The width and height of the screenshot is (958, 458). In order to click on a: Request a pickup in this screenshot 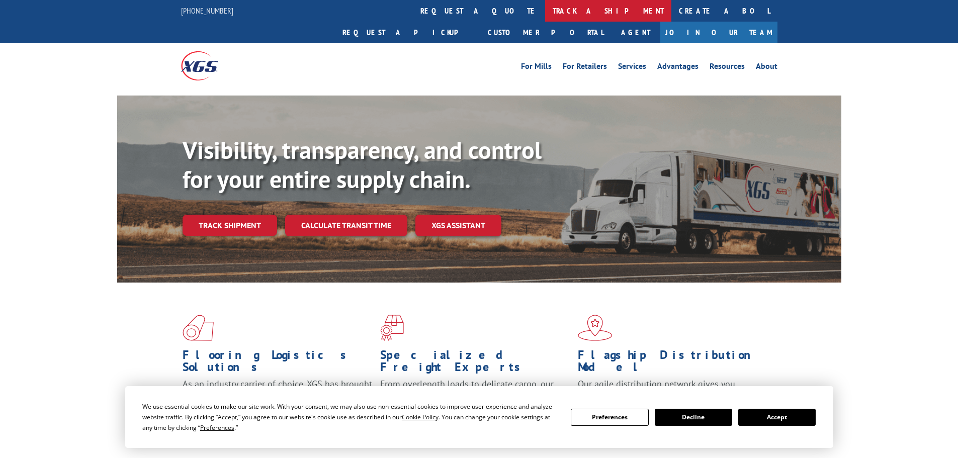, I will do `click(407, 32)`.